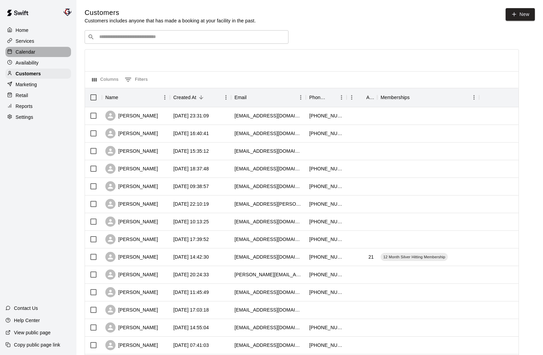 This screenshot has width=543, height=355. What do you see at coordinates (68, 12) in the screenshot?
I see `img: Mike Colangelo (Owner)` at bounding box center [68, 12].